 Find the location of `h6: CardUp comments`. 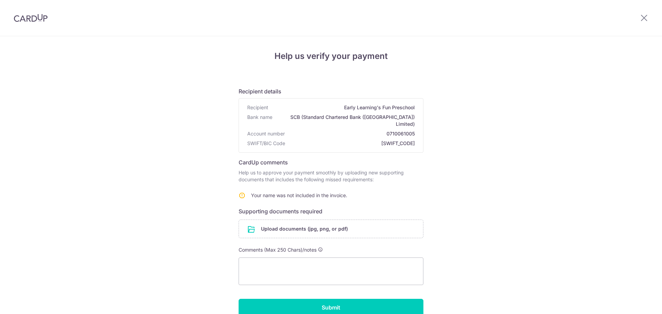

h6: CardUp comments is located at coordinates (331, 162).